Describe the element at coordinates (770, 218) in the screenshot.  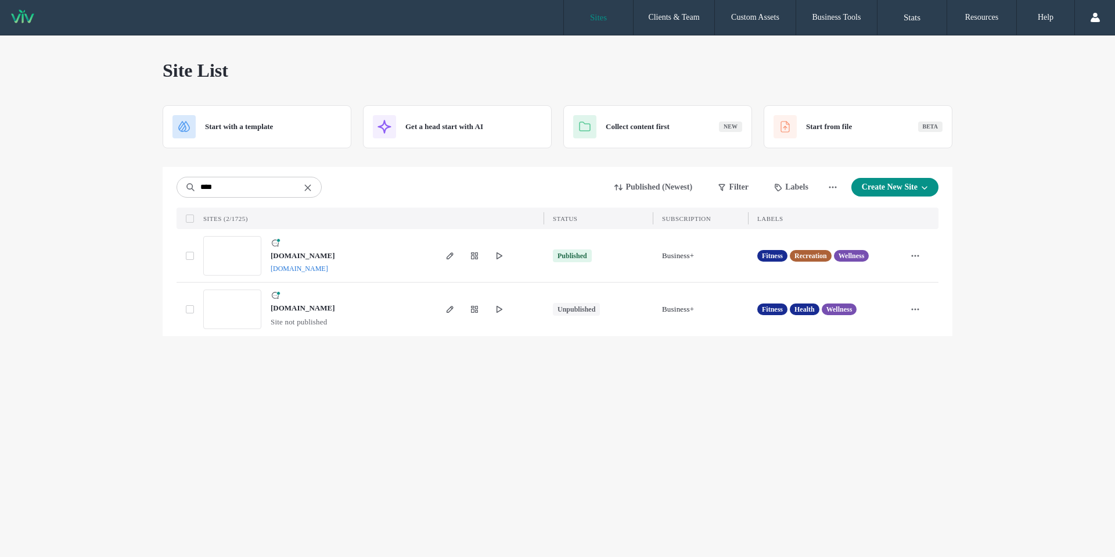
I see `span: LABELS` at that location.